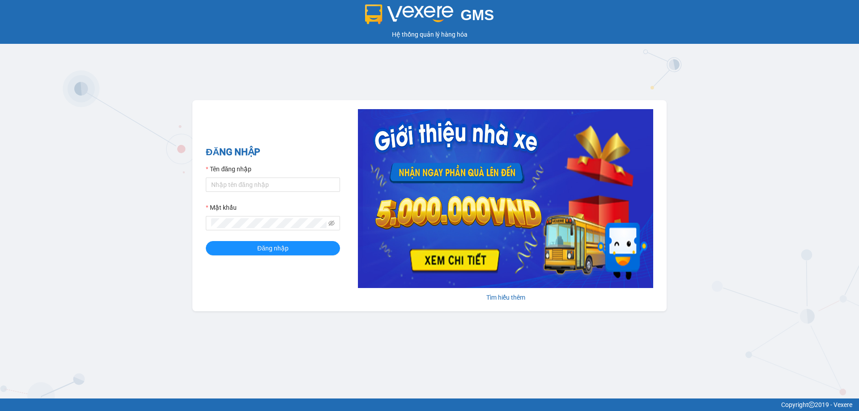 The height and width of the screenshot is (411, 859). Describe the element at coordinates (811, 405) in the screenshot. I see `span: copyright` at that location.